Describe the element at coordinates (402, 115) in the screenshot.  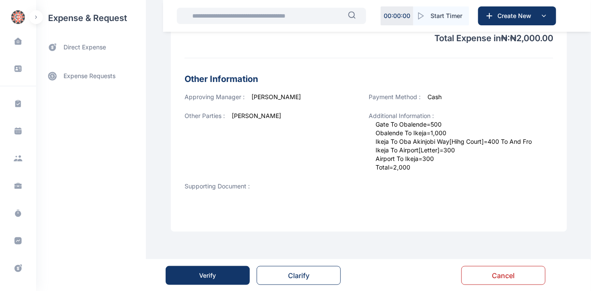
I see `span: Additional Information :` at that location.